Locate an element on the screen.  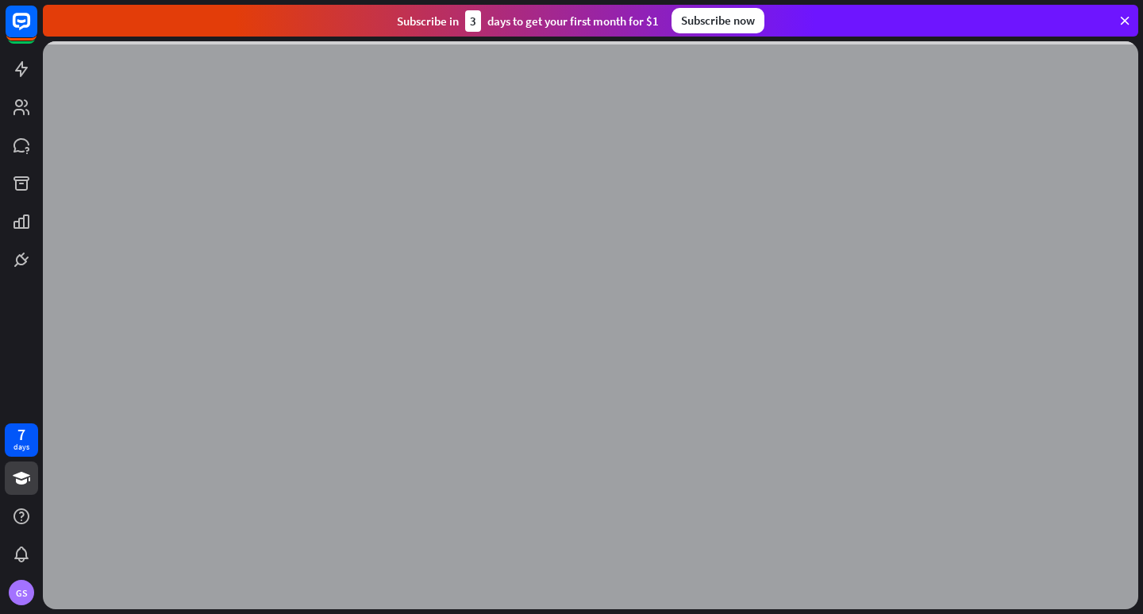
div: Subscribe in days to get your first month for $1 is located at coordinates (528, 21).